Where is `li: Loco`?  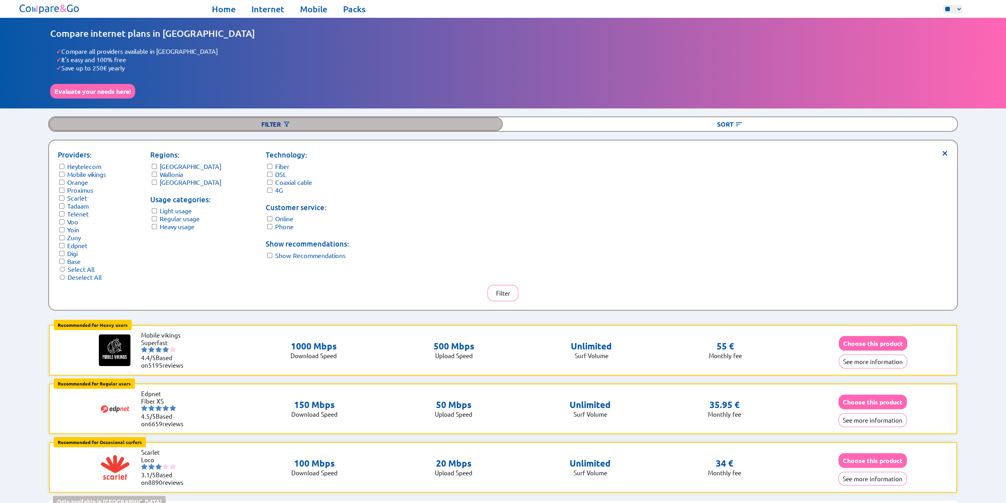 li: Loco is located at coordinates (165, 459).